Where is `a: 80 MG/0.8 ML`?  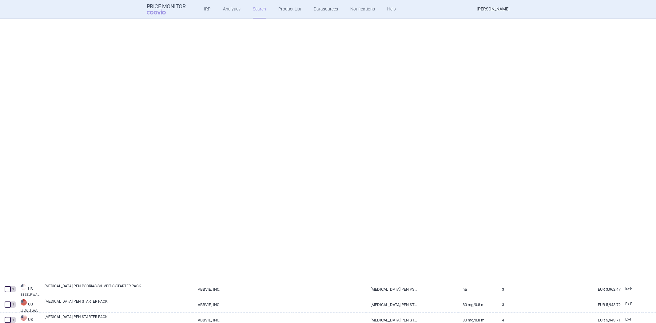 a: 80 MG/0.8 ML is located at coordinates (478, 305).